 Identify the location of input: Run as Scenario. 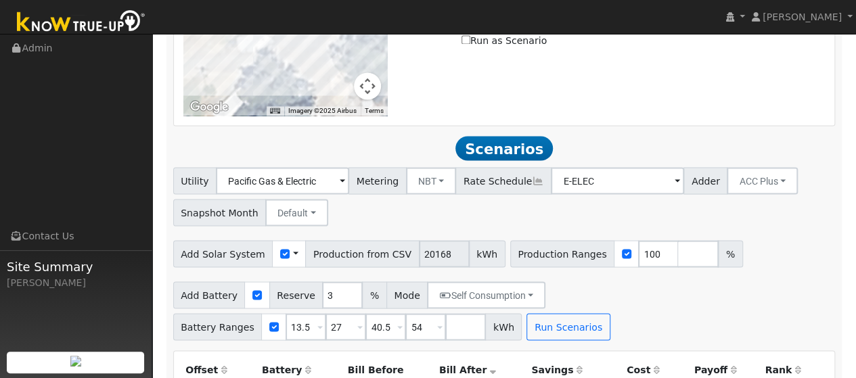
(466, 39).